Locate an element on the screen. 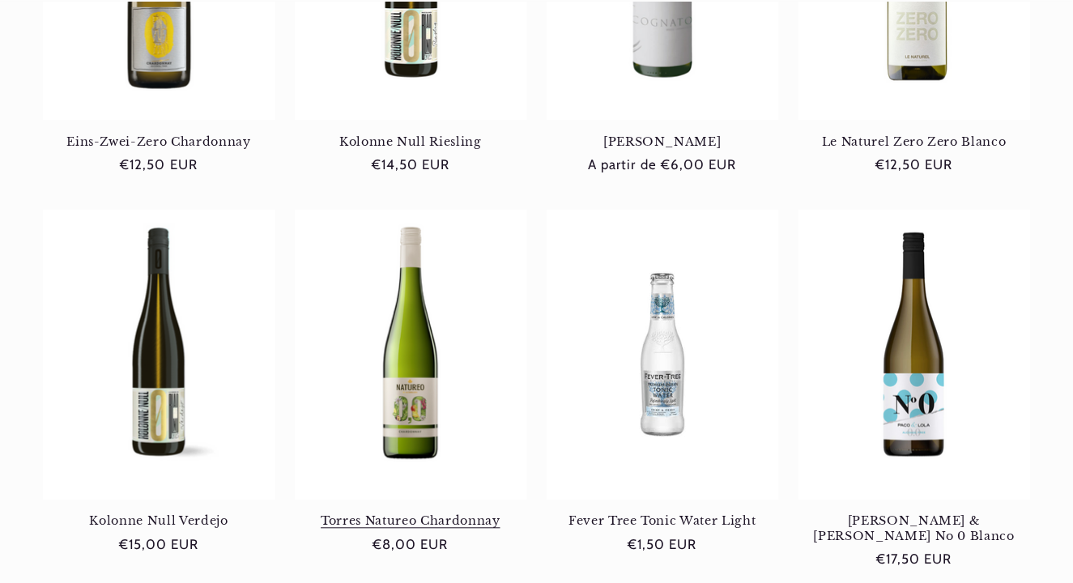 This screenshot has width=1073, height=583. a: Le Naturel Zero Zero Blanco is located at coordinates (914, 142).